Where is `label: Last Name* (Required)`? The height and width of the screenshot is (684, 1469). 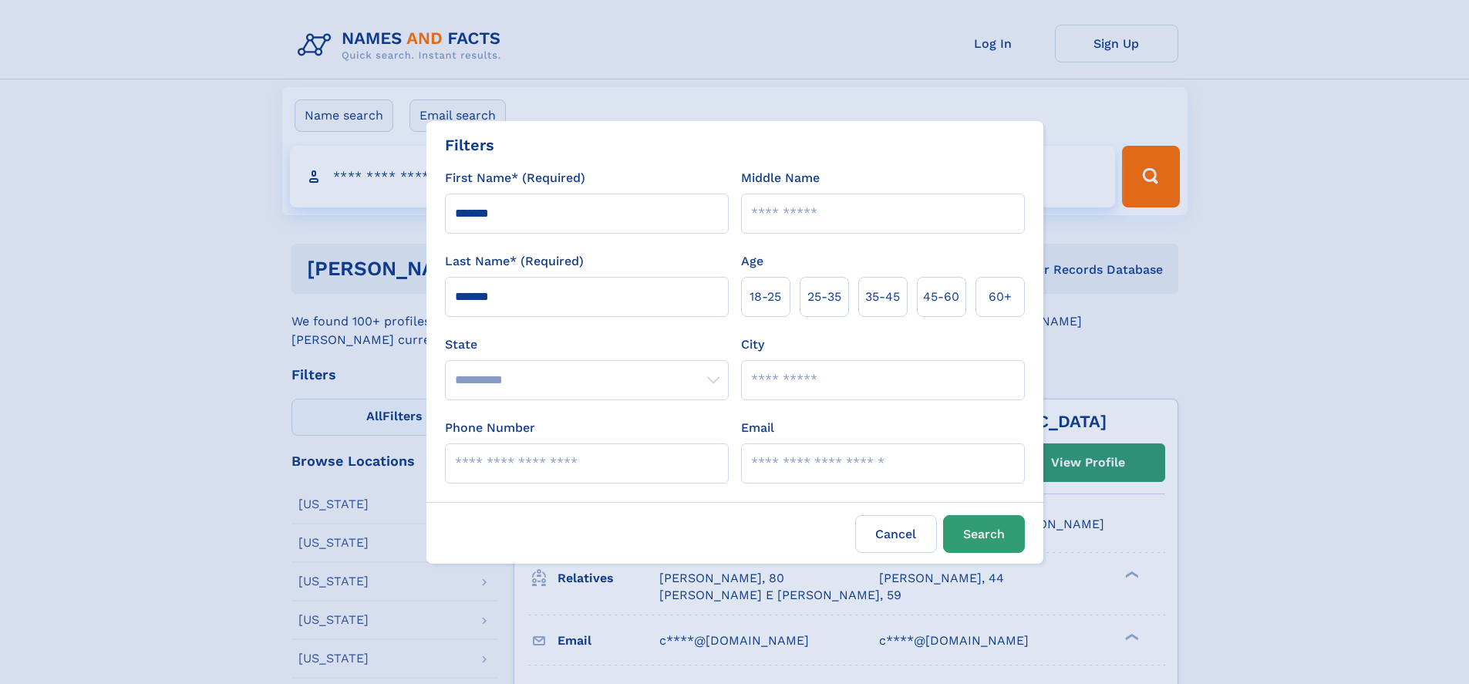
label: Last Name* (Required) is located at coordinates (514, 261).